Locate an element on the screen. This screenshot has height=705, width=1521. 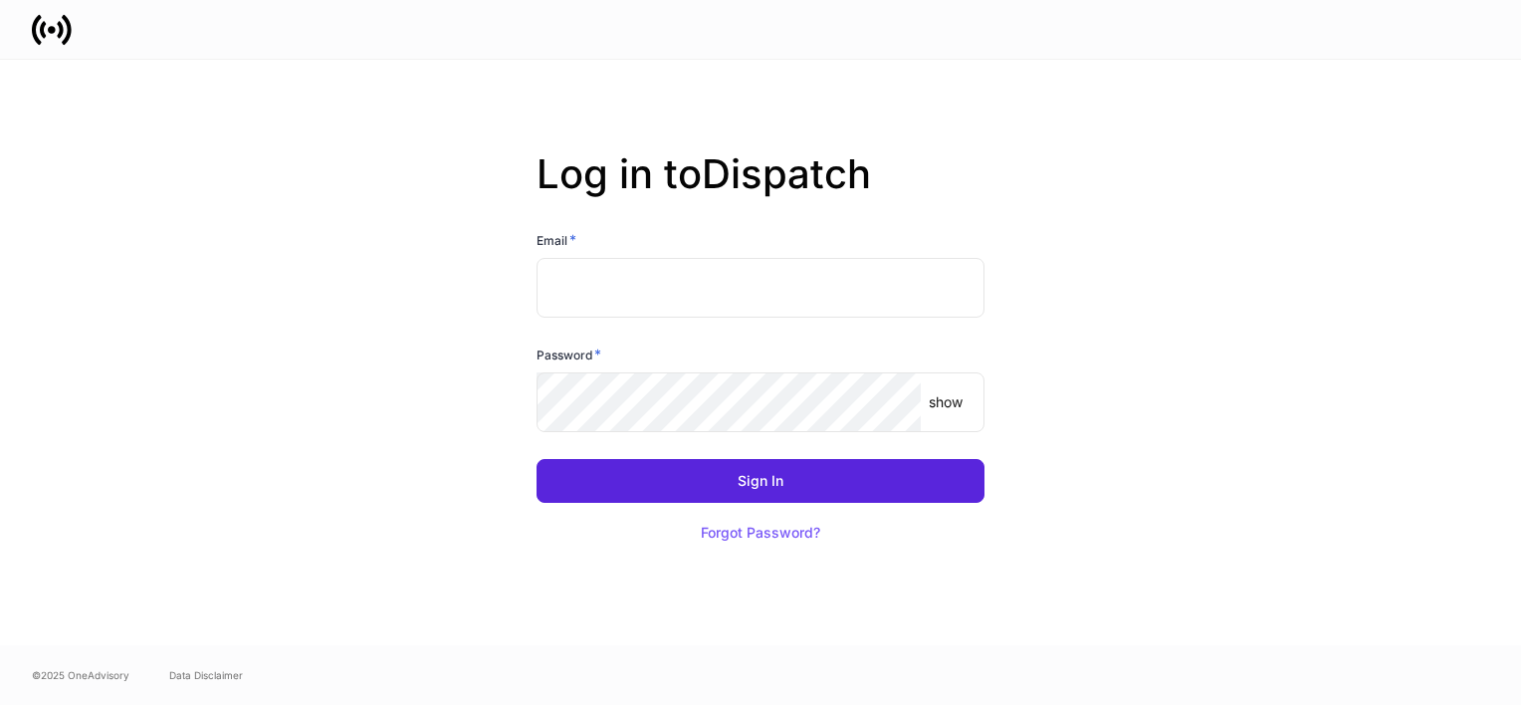
a: Data Disclaimer is located at coordinates (206, 675).